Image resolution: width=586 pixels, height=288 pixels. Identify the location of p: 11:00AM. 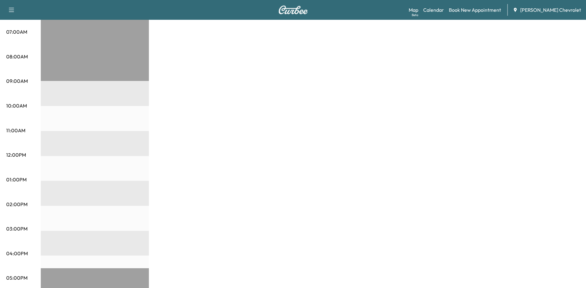
(16, 130).